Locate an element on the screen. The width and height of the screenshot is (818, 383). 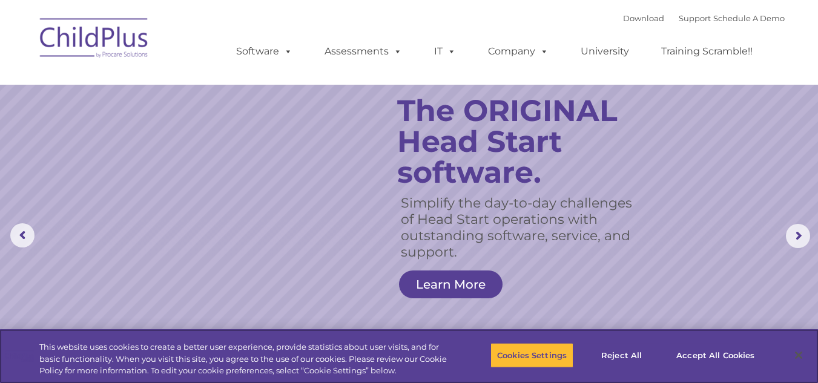
img: ChildPlus by Procare Solutions is located at coordinates (94, 40).